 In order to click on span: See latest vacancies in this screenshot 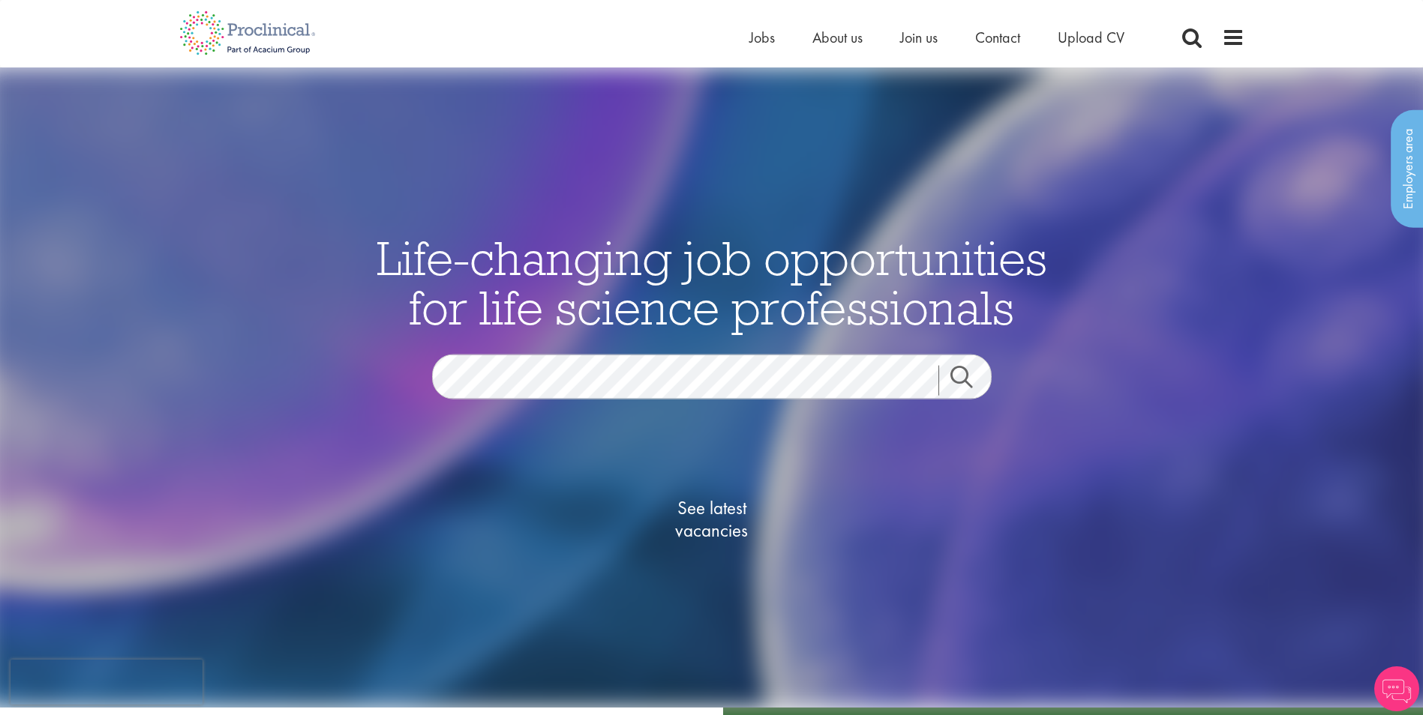, I will do `click(712, 519)`.